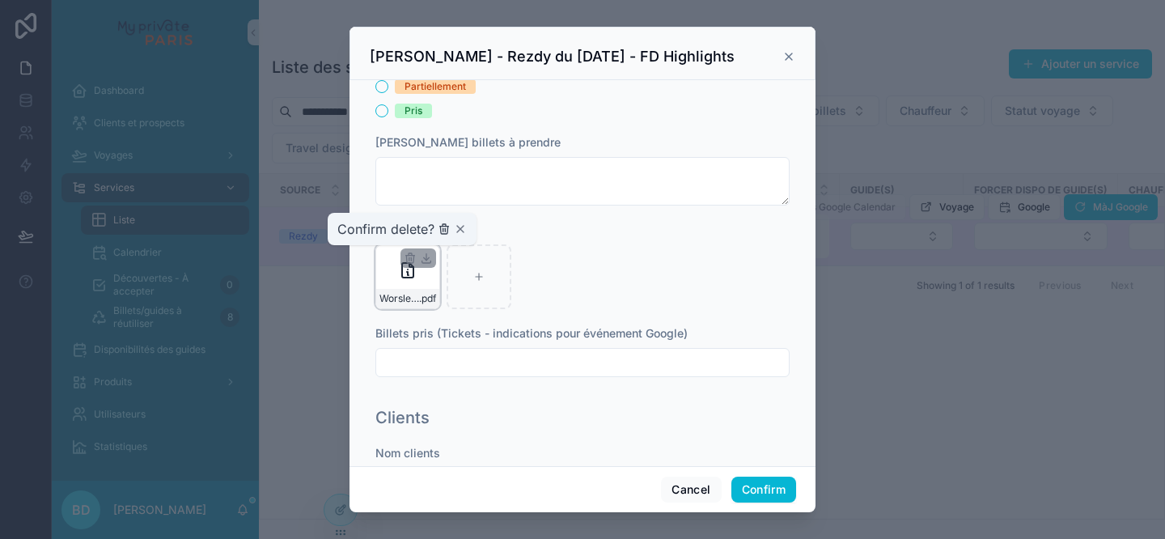  What do you see at coordinates (408, 452) in the screenshot?
I see `span: Nom clients` at bounding box center [408, 452].